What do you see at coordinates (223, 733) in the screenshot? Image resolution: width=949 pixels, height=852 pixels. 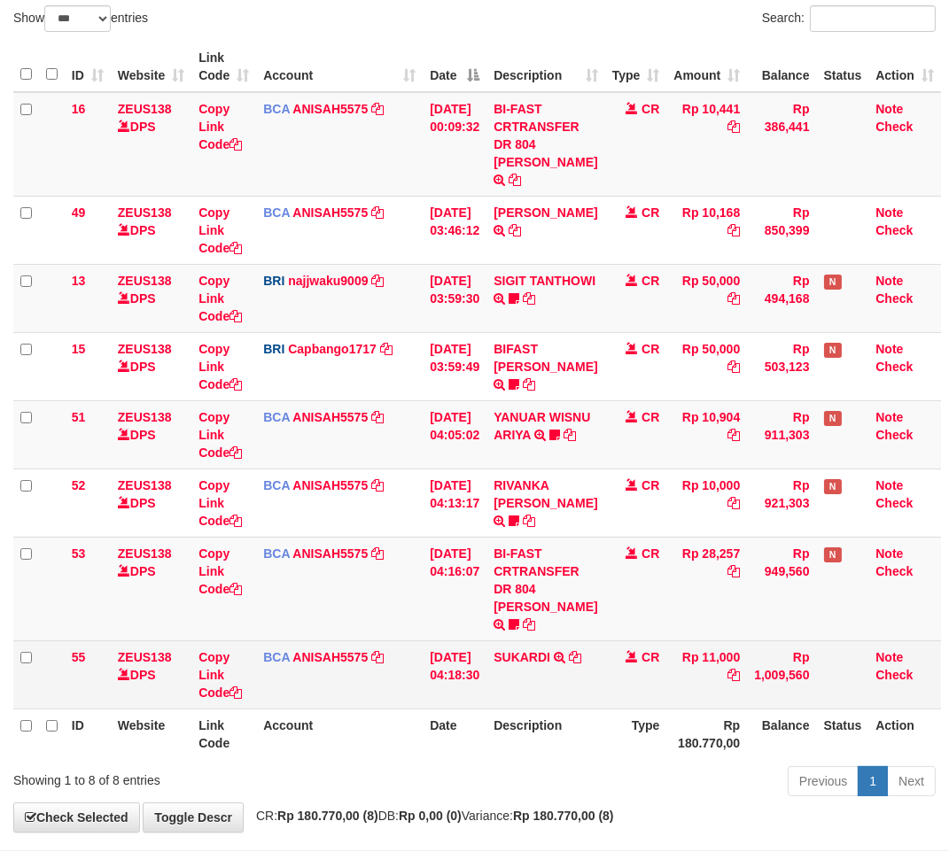 I see `th: Link Code` at bounding box center [223, 733].